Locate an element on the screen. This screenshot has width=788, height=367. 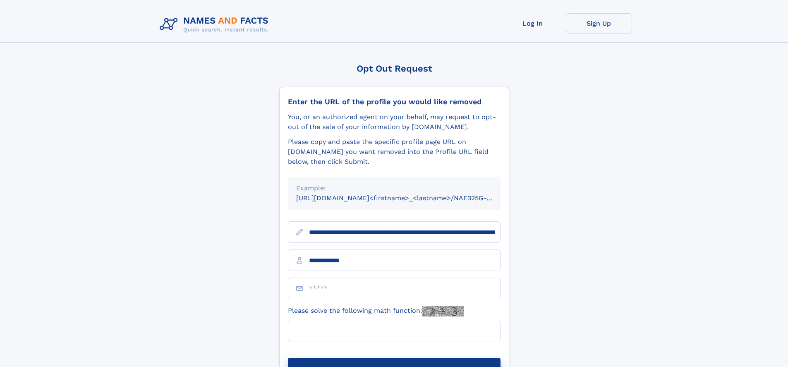
div: Opt Out Request is located at coordinates (394, 68).